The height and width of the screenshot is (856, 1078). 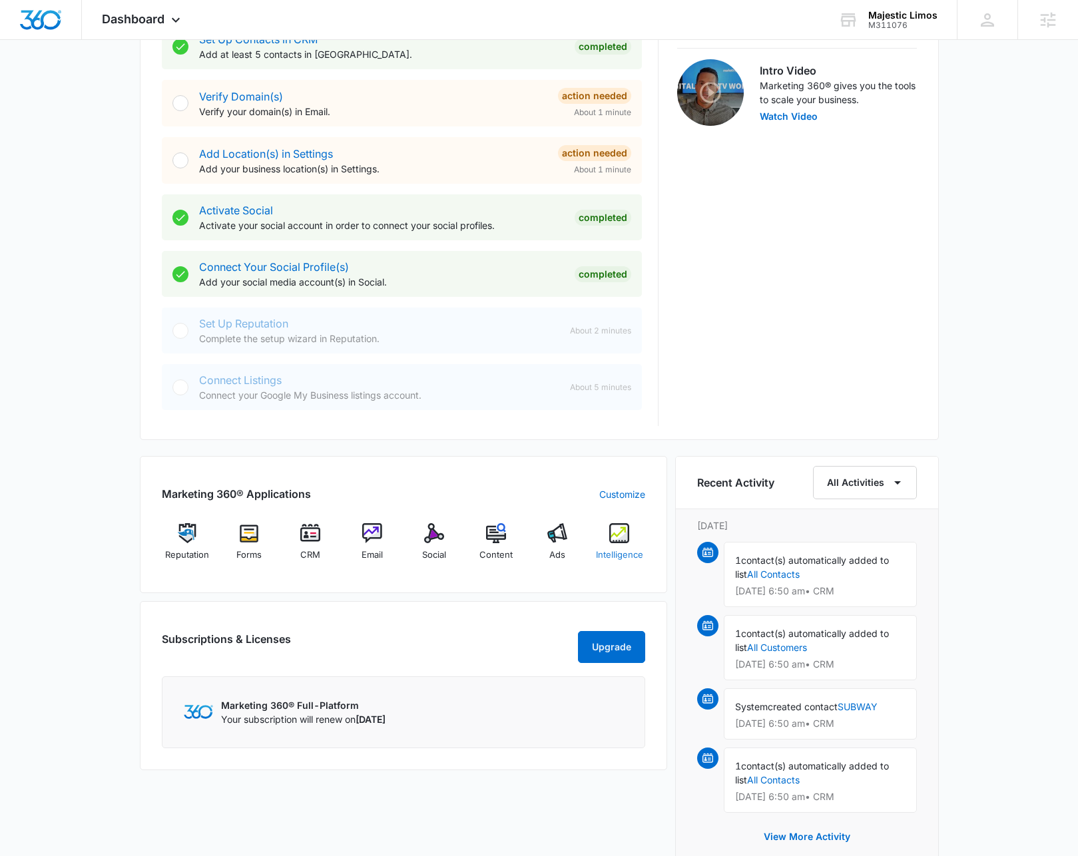 I want to click on h2: Subscriptions & Licenses, so click(x=226, y=644).